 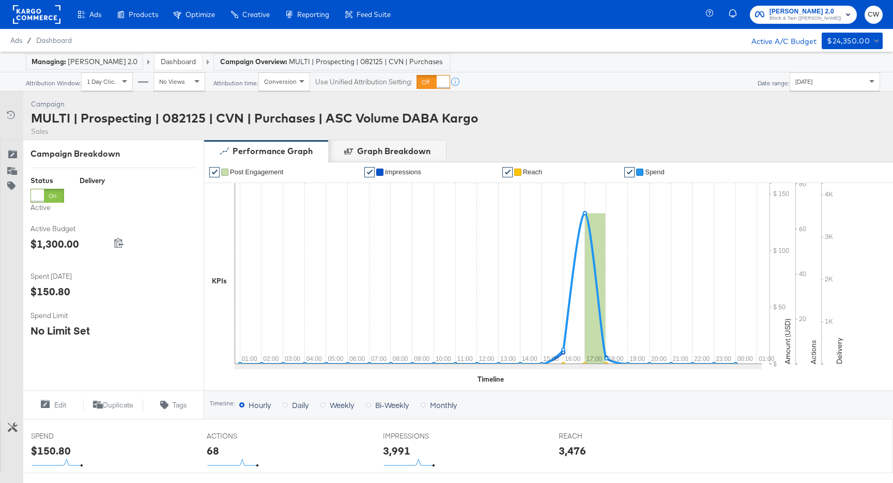 I want to click on text: Delivery, so click(x=840, y=351).